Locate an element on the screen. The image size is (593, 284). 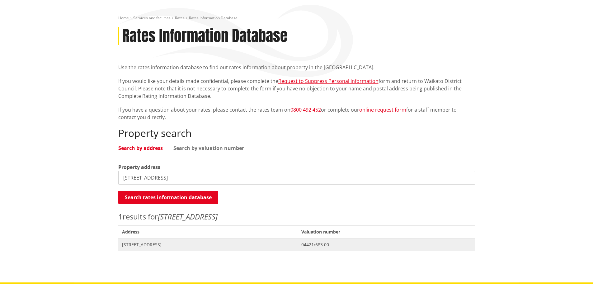
a: online request form is located at coordinates (382, 110).